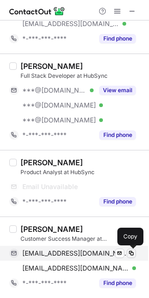  What do you see at coordinates (82, 172) in the screenshot?
I see `div: Product Analyst at HubSync` at bounding box center [82, 172].